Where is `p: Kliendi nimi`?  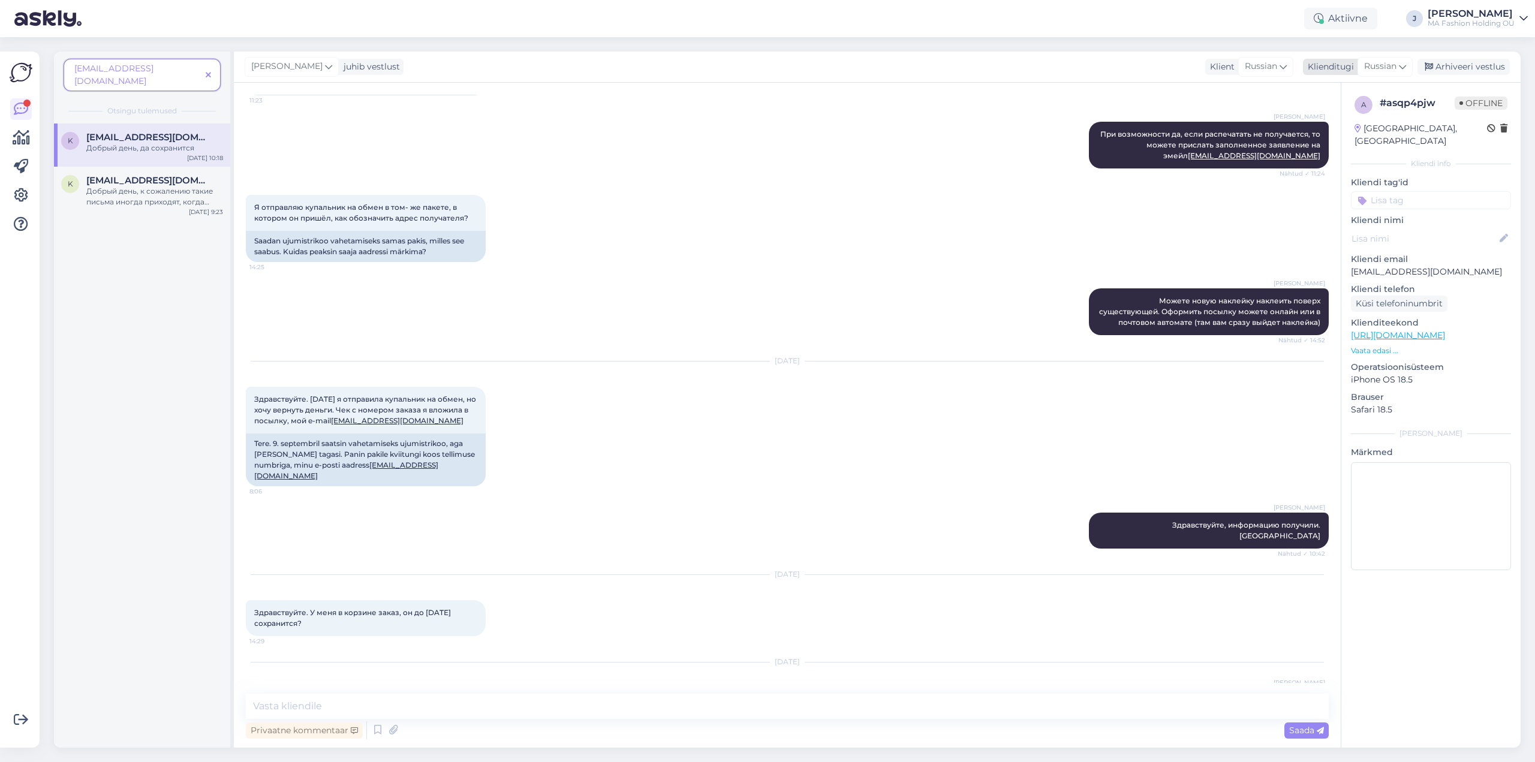
p: Kliendi nimi is located at coordinates (1430, 220).